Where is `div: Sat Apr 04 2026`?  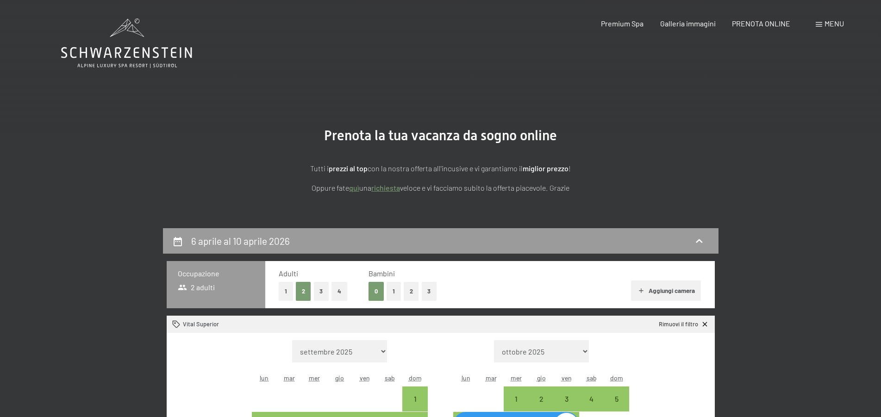 div: Sat Apr 04 2026 is located at coordinates (592, 399).